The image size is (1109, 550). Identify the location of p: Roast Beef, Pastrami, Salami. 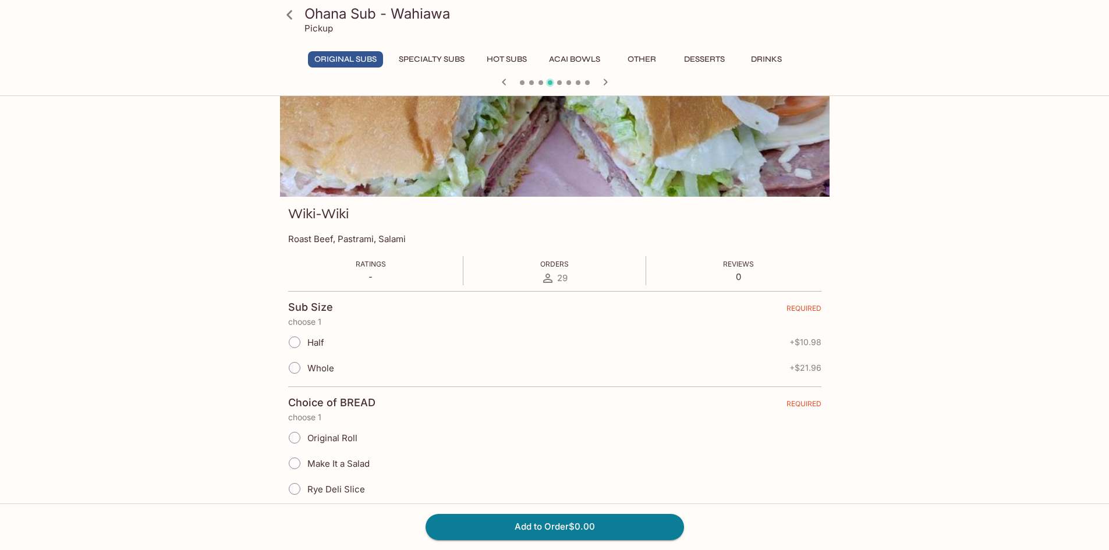
(555, 239).